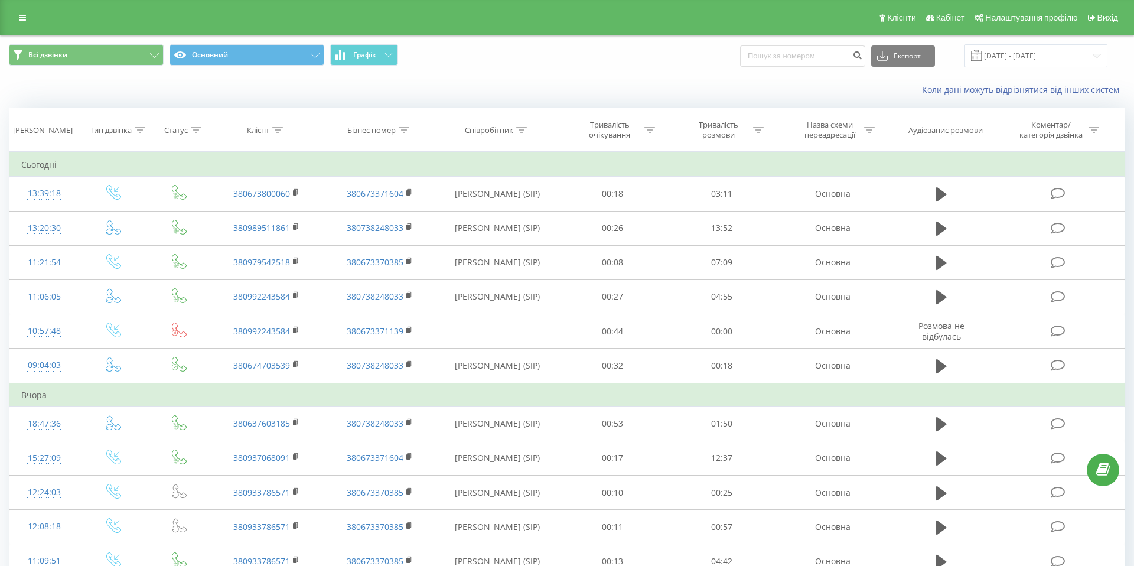 The height and width of the screenshot is (566, 1134). I want to click on a: 380674703539, so click(262, 365).